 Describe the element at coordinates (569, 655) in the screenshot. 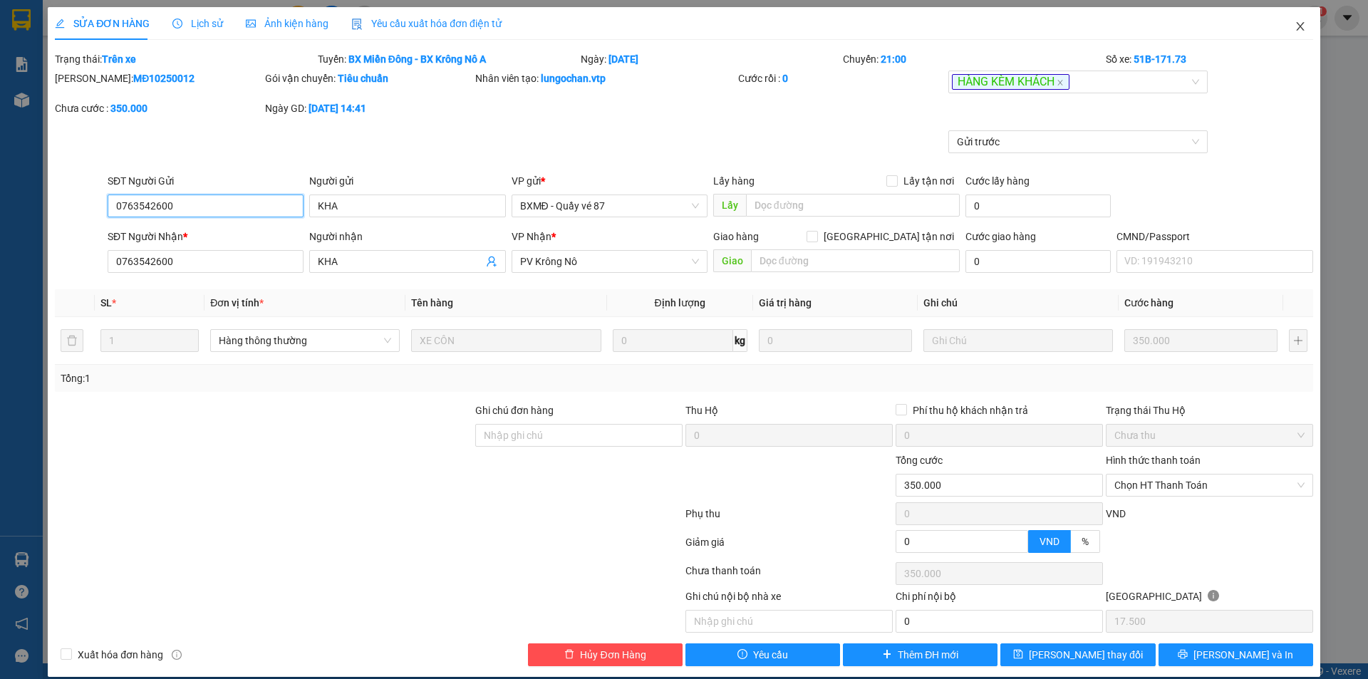

I see `span: delete` at that location.